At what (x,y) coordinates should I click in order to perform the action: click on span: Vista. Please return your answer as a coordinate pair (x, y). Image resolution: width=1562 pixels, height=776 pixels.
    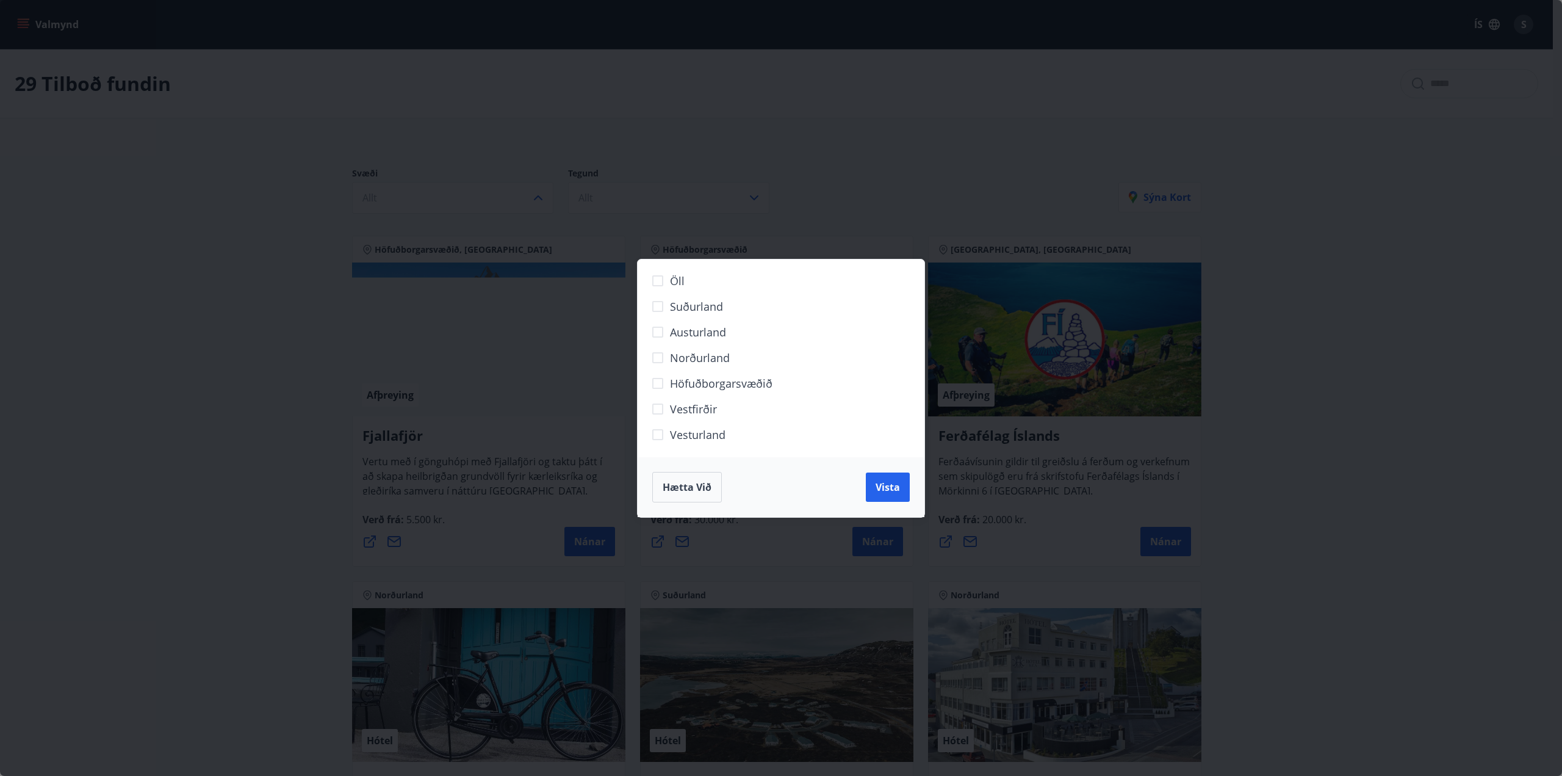
    Looking at the image, I should click on (888, 487).